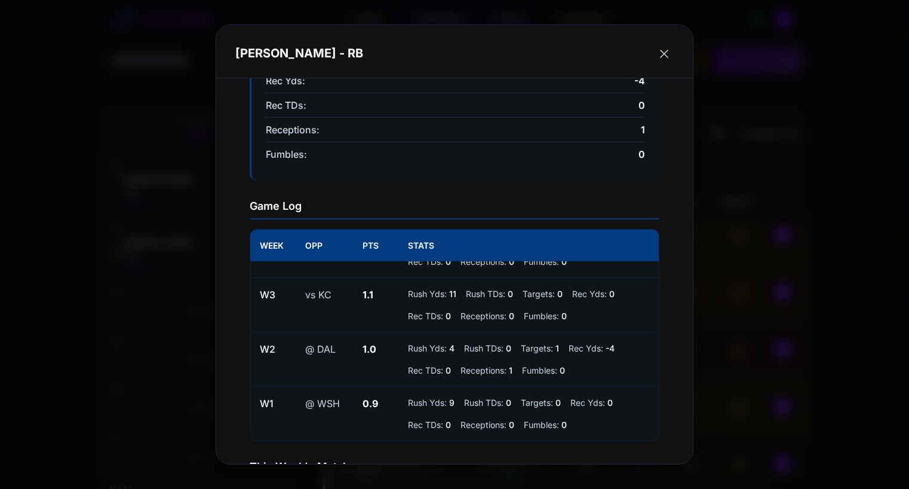 The height and width of the screenshot is (489, 909). Describe the element at coordinates (455, 470) in the screenshot. I see `h4: This Week's Matchup` at that location.